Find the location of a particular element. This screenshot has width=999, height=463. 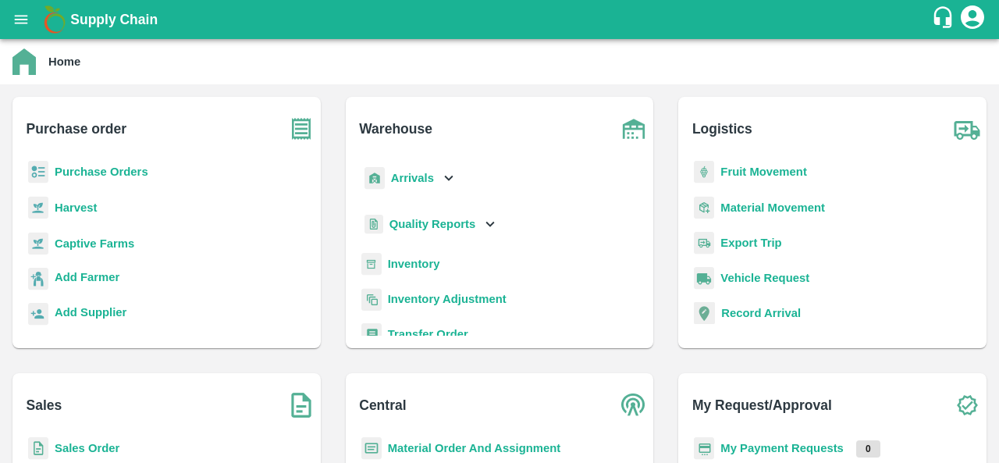

a: Record Arrival is located at coordinates (761, 313).